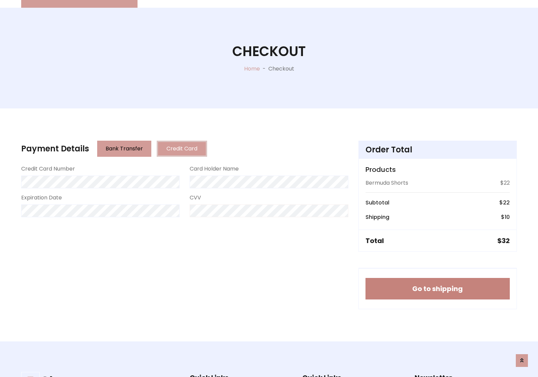  What do you see at coordinates (506, 203) in the screenshot?
I see `span: 22` at bounding box center [506, 203].